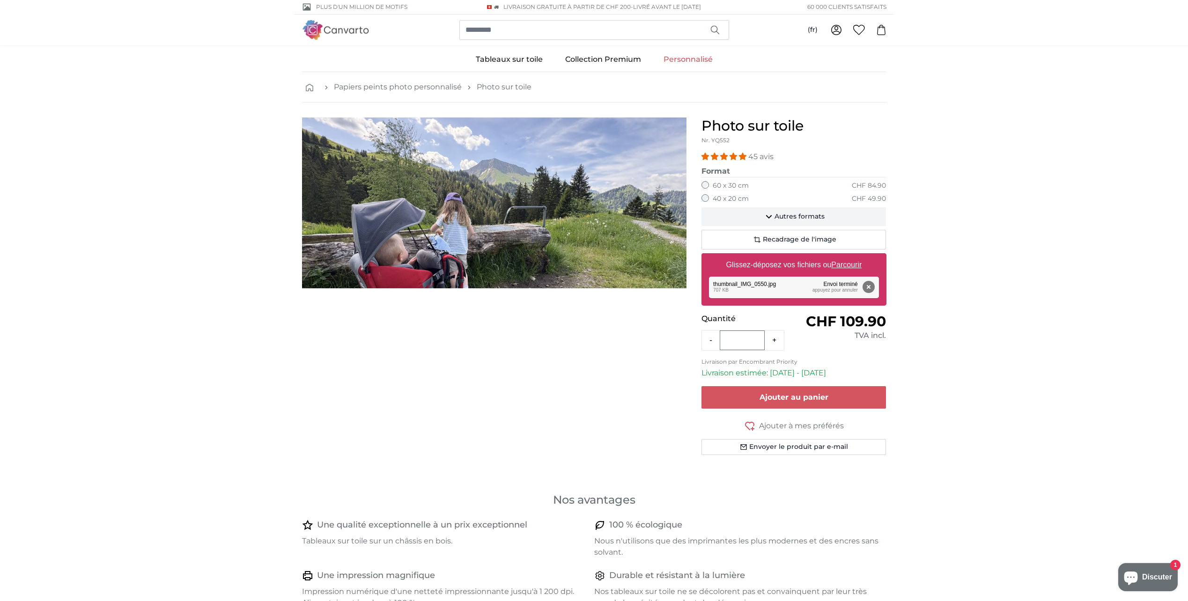  Describe the element at coordinates (603, 59) in the screenshot. I see `a: Collection Premium` at that location.